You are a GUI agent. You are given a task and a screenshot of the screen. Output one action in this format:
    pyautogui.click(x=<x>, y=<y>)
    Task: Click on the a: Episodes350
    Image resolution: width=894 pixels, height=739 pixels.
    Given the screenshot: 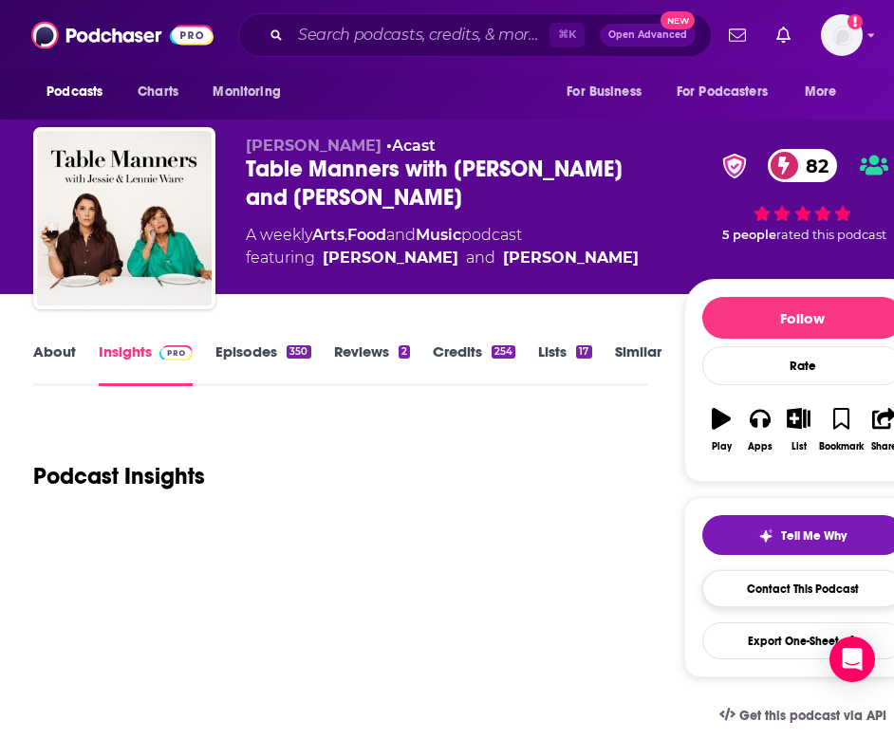 What is the action you would take?
    pyautogui.click(x=263, y=365)
    